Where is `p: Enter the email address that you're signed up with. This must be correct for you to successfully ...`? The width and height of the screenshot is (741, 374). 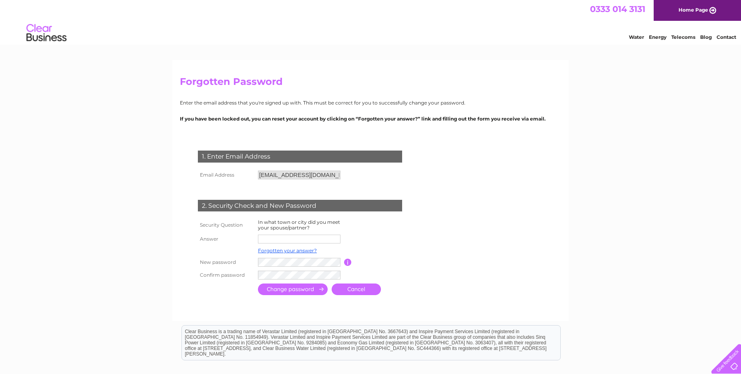 p: Enter the email address that you're signed up with. This must be correct for you to successfully ... is located at coordinates (370, 103).